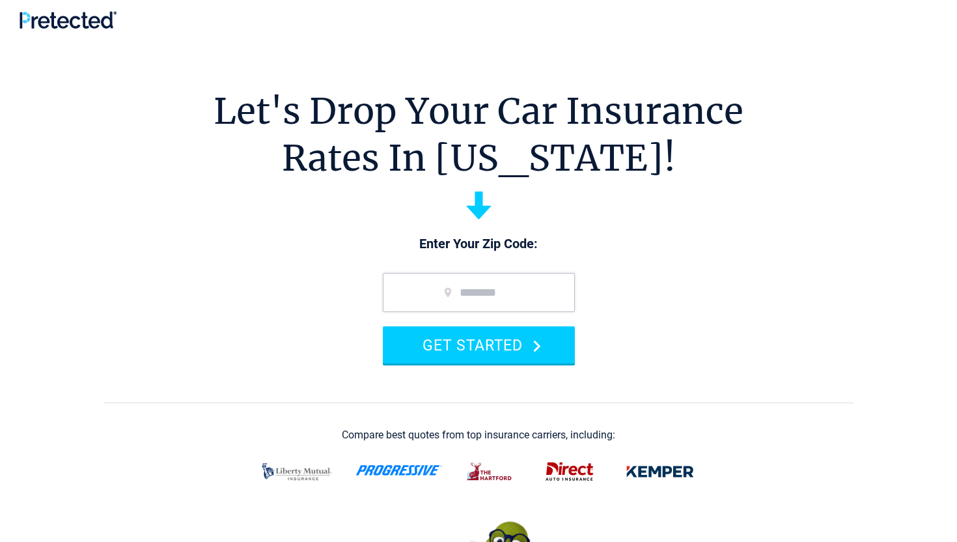 The height and width of the screenshot is (542, 957). Describe the element at coordinates (297, 472) in the screenshot. I see `img: liberty` at that location.